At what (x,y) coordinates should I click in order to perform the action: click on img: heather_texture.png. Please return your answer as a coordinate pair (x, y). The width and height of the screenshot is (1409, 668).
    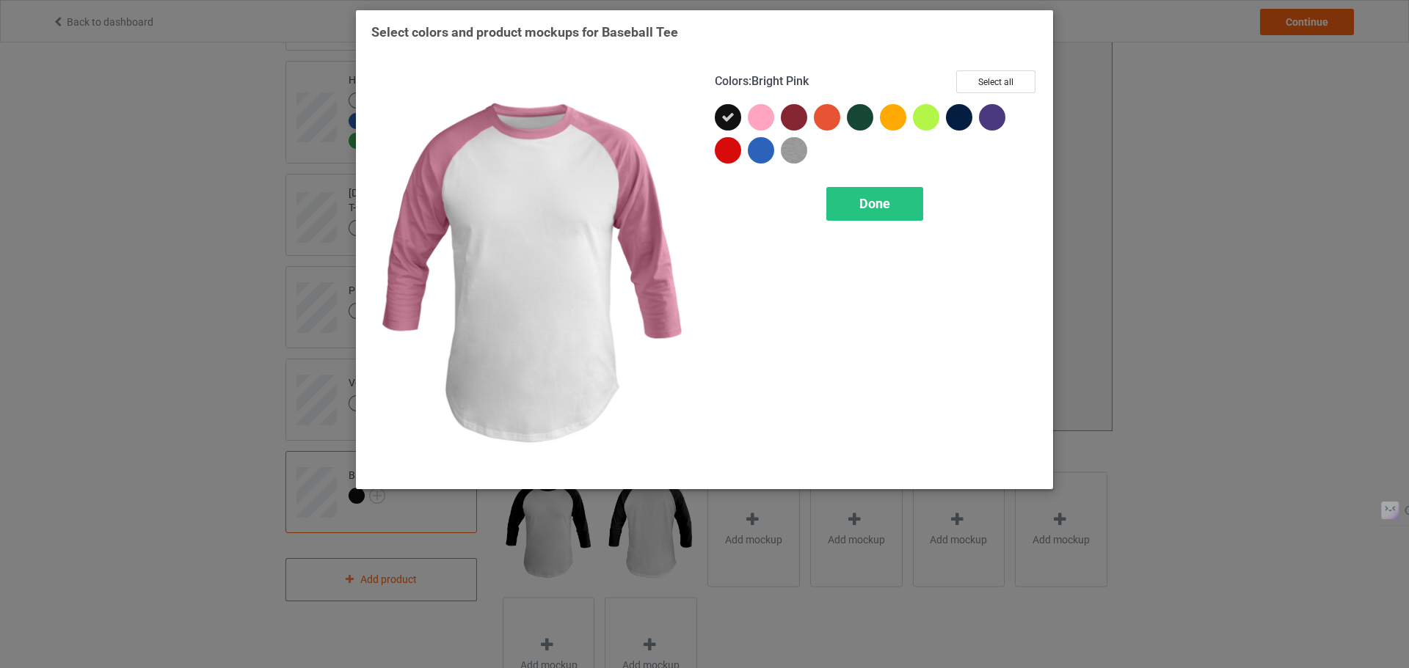
    Looking at the image, I should click on (794, 150).